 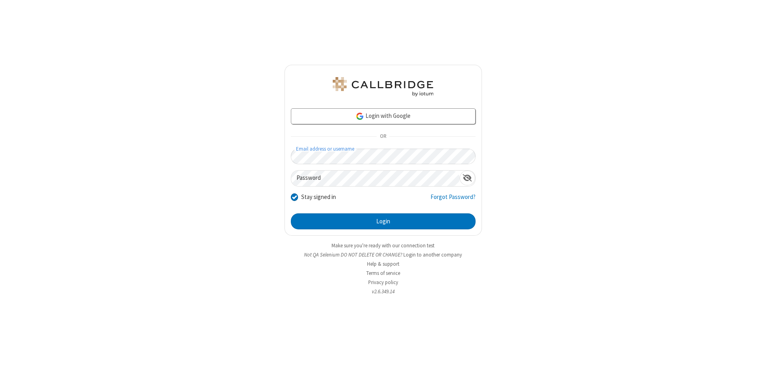 What do you see at coordinates (383, 291) in the screenshot?
I see `li: v2.6.349.14` at bounding box center [383, 291].